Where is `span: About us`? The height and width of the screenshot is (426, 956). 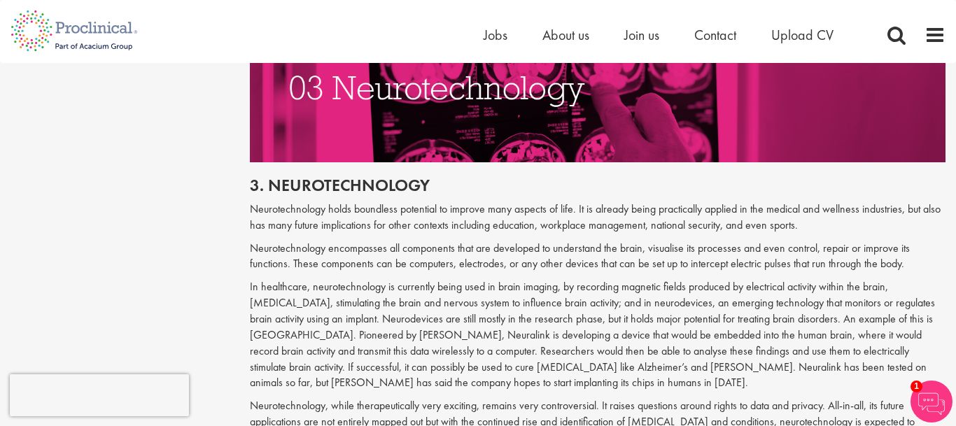 span: About us is located at coordinates (565, 35).